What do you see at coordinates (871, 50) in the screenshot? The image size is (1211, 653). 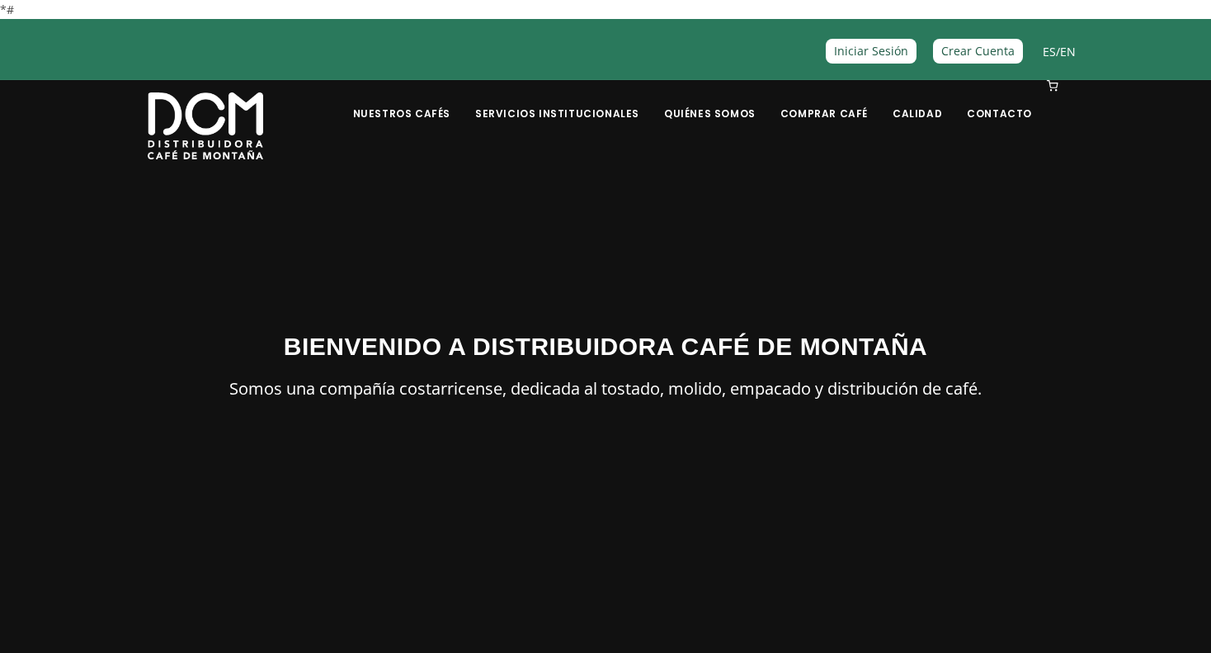 I see `a: Iniciar Sesión` at bounding box center [871, 50].